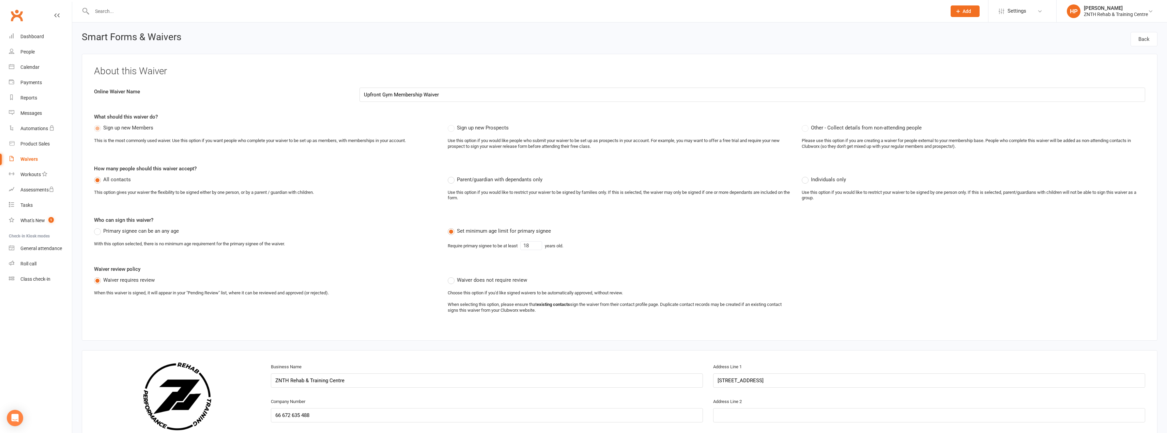 The width and height of the screenshot is (1167, 433). I want to click on input: Search..., so click(516, 11).